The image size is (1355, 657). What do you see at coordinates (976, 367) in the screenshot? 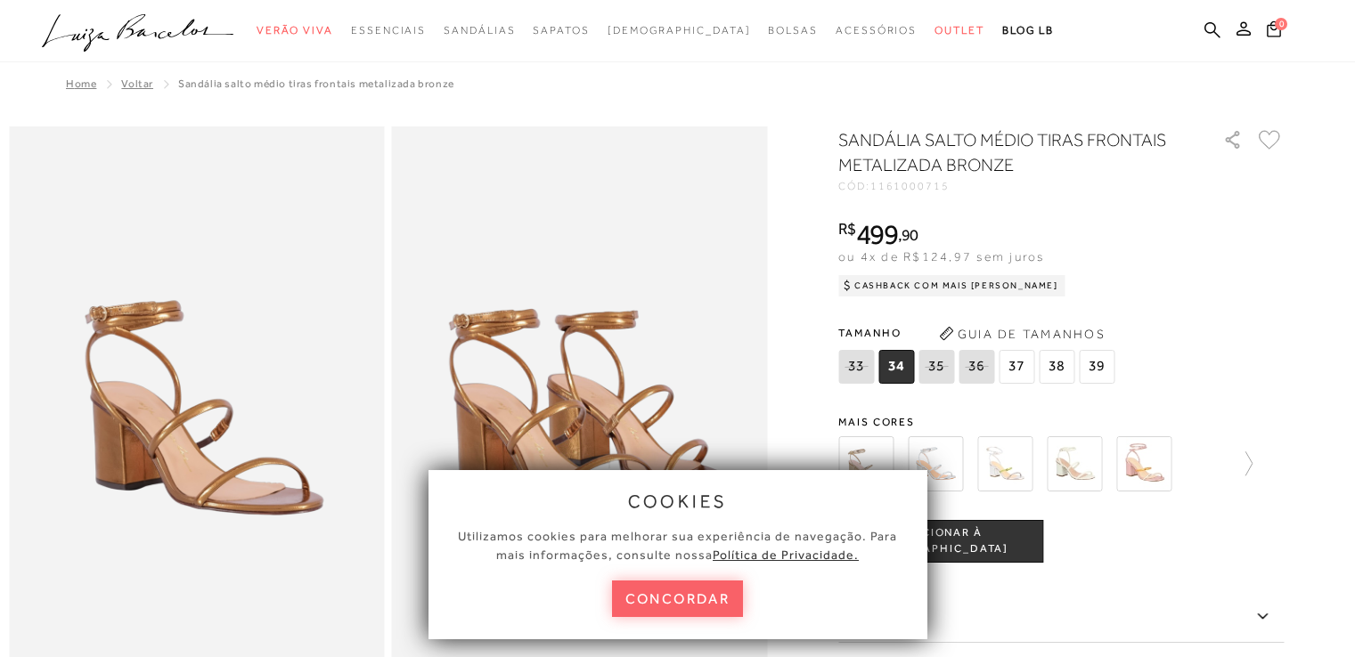
I see `span: 36` at bounding box center [976, 367].